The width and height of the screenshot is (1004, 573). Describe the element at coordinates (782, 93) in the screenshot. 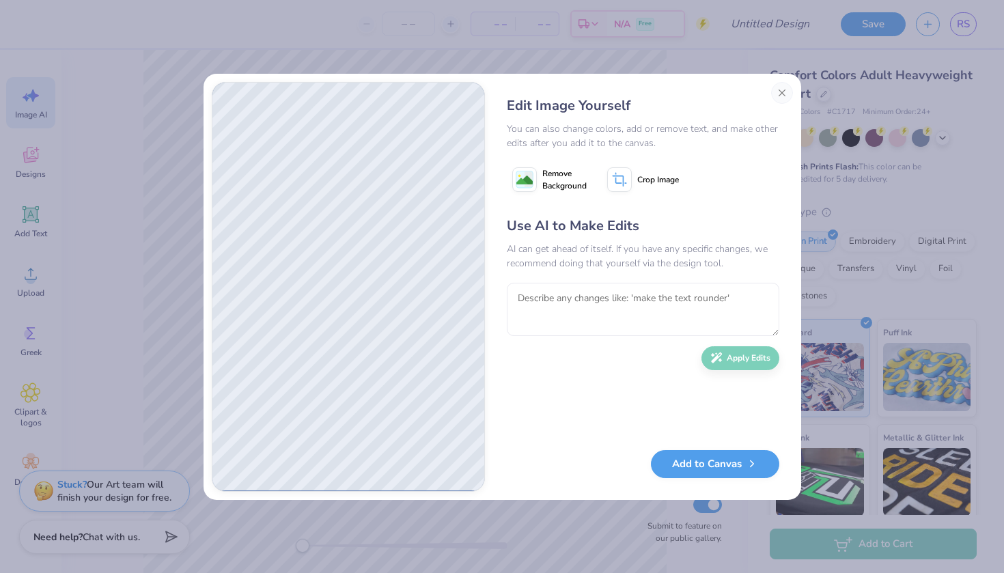

I see `button: Close` at that location.